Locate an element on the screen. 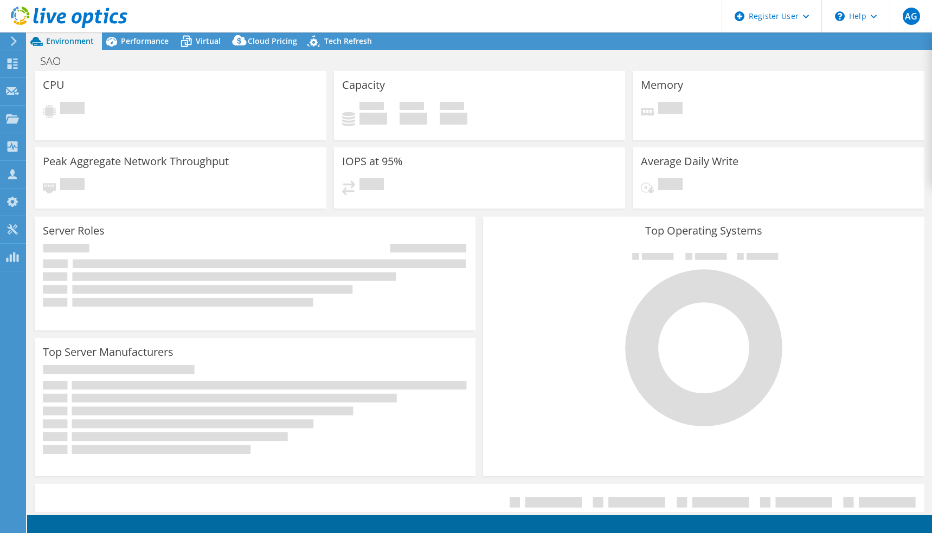  h3: Capacity is located at coordinates (363, 85).